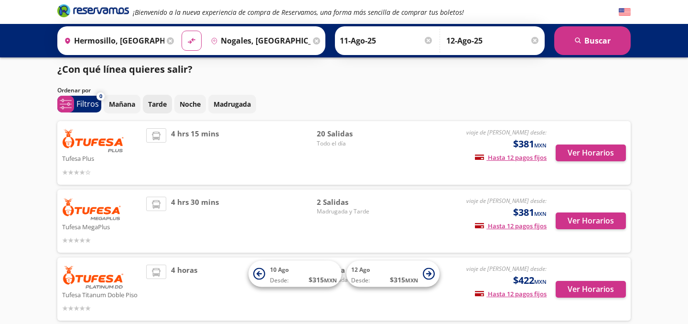  I want to click on i: Brand Logo, so click(93, 11).